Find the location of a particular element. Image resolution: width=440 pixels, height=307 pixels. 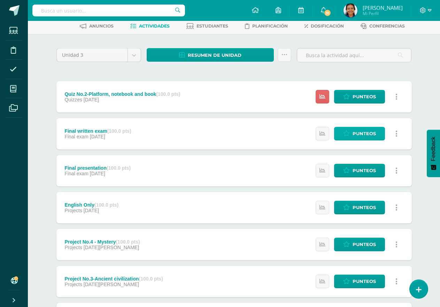

input: Busca un usuario... is located at coordinates (109, 10).